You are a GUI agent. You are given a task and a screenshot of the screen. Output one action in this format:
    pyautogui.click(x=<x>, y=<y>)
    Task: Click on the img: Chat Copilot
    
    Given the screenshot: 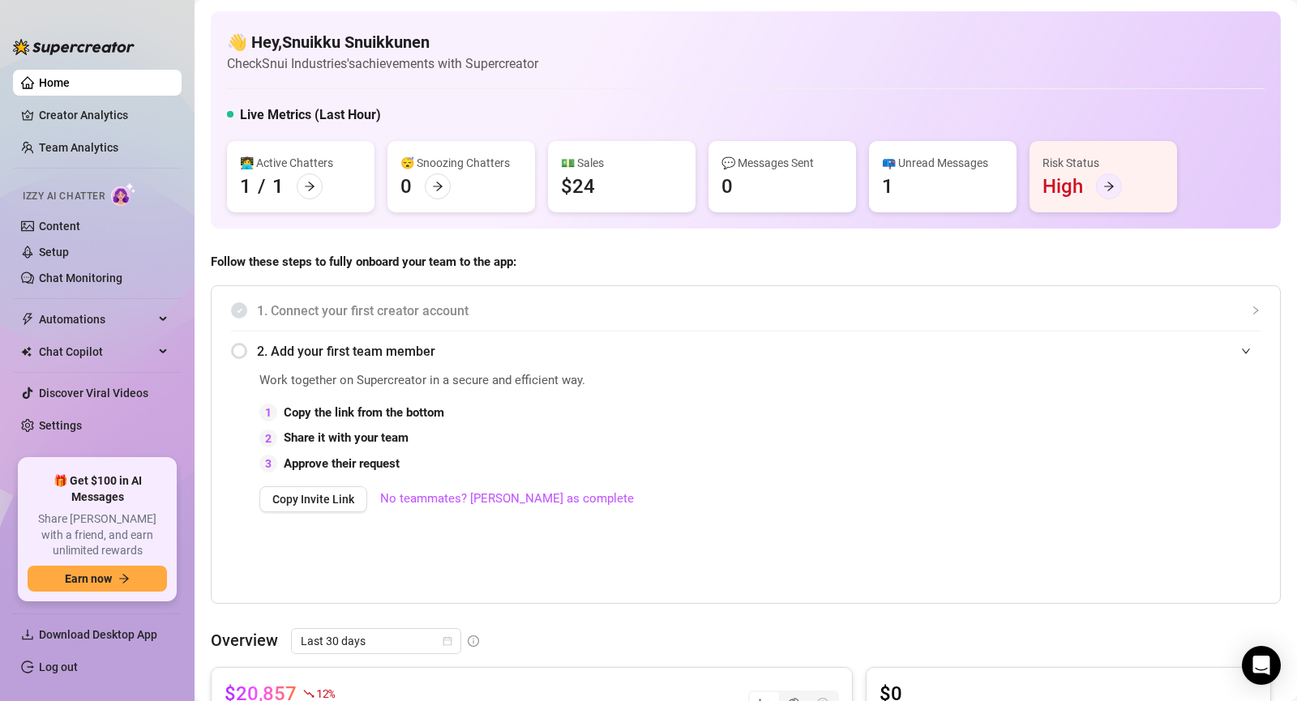 What is the action you would take?
    pyautogui.click(x=26, y=352)
    